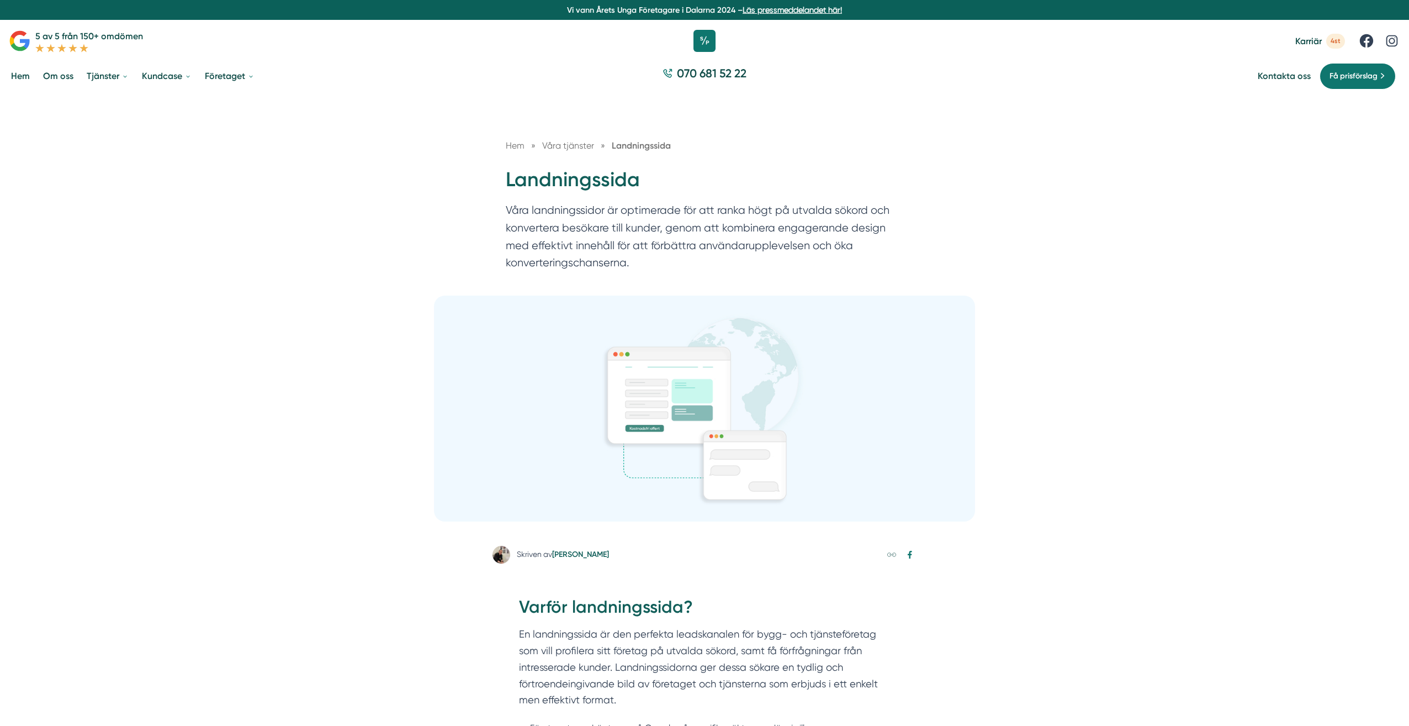  What do you see at coordinates (1358, 76) in the screenshot?
I see `a: Få prisförslag` at bounding box center [1358, 76].